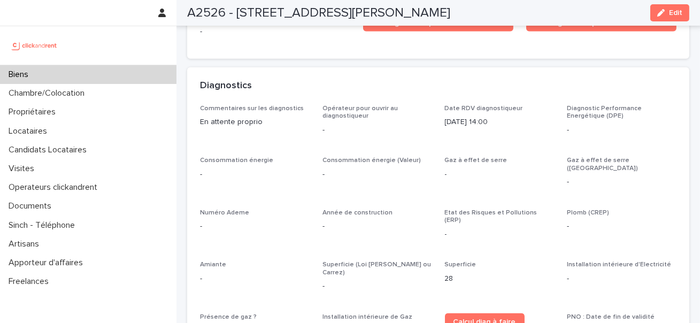 The width and height of the screenshot is (700, 323). I want to click on span: Amiante, so click(213, 265).